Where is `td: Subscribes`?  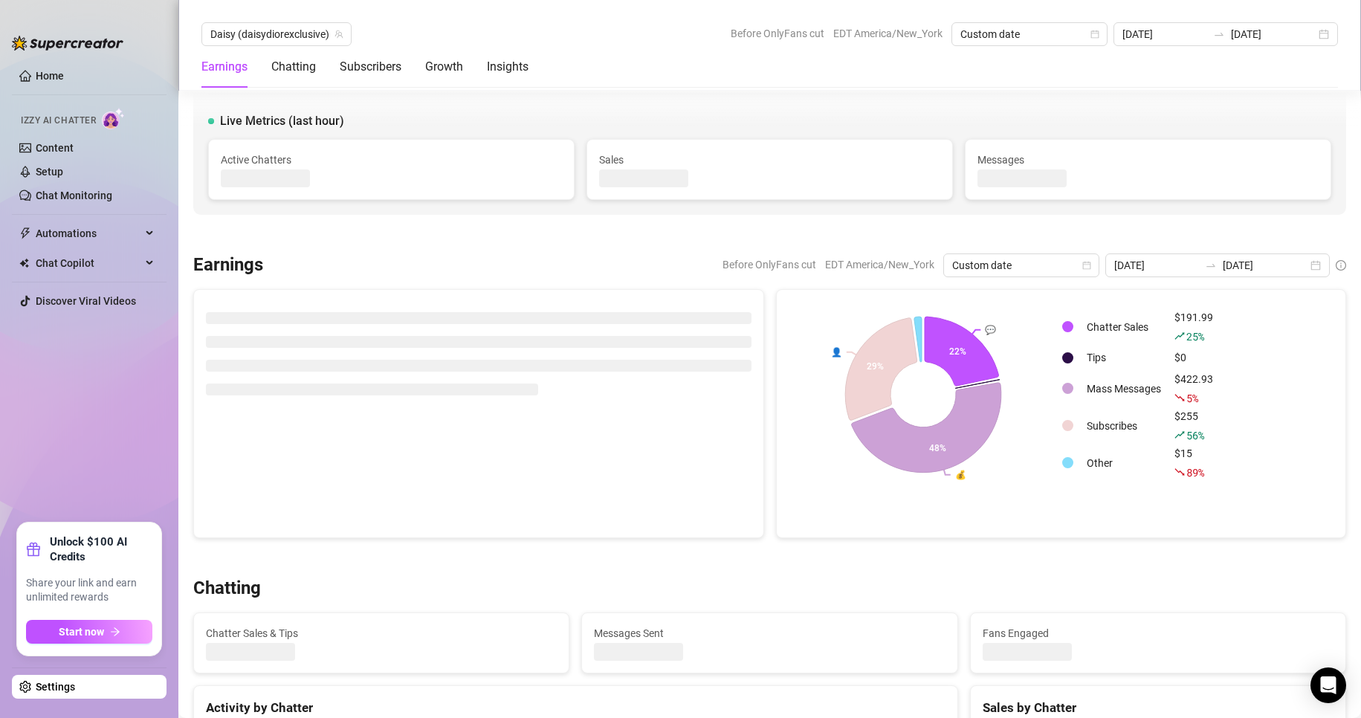
td: Subscribes is located at coordinates (1124, 426).